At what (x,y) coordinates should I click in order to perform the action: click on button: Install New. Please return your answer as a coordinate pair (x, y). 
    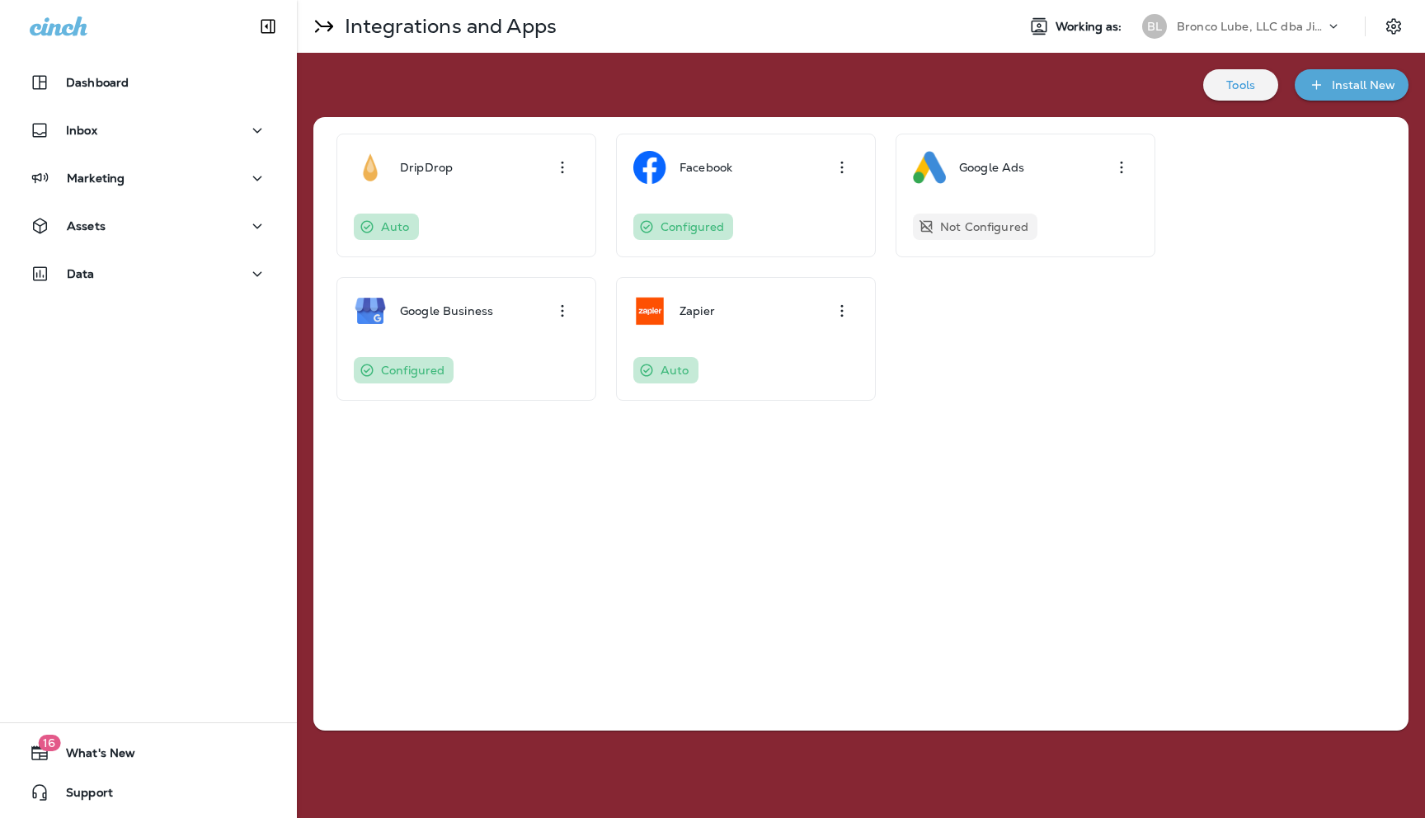
    Looking at the image, I should click on (1352, 85).